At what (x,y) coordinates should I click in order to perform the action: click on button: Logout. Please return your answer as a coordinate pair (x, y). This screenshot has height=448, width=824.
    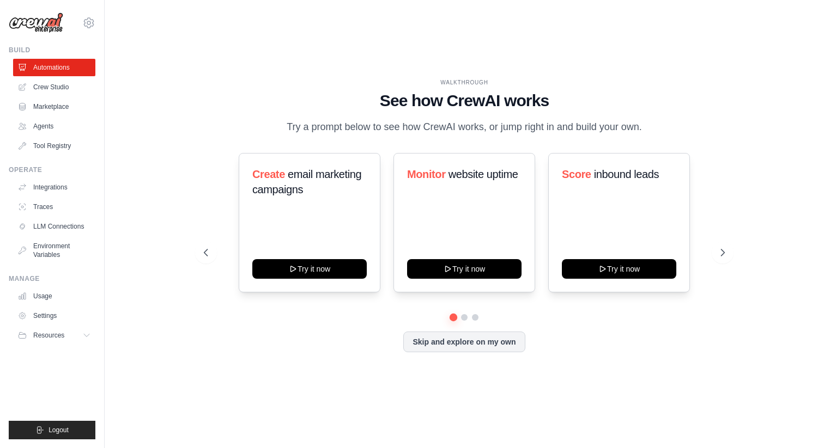
    Looking at the image, I should click on (52, 430).